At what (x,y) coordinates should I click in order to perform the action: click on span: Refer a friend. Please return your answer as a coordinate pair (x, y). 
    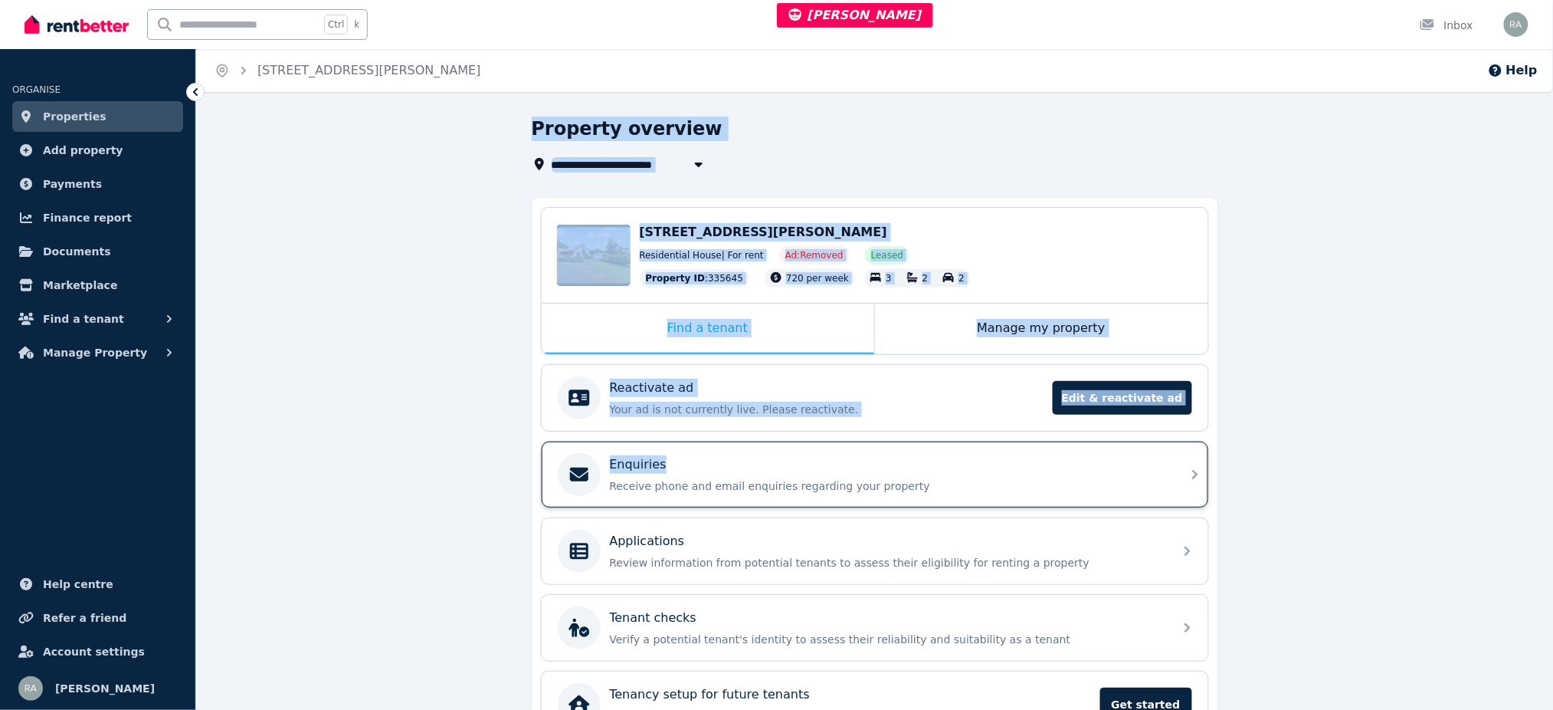
    Looking at the image, I should click on (84, 618).